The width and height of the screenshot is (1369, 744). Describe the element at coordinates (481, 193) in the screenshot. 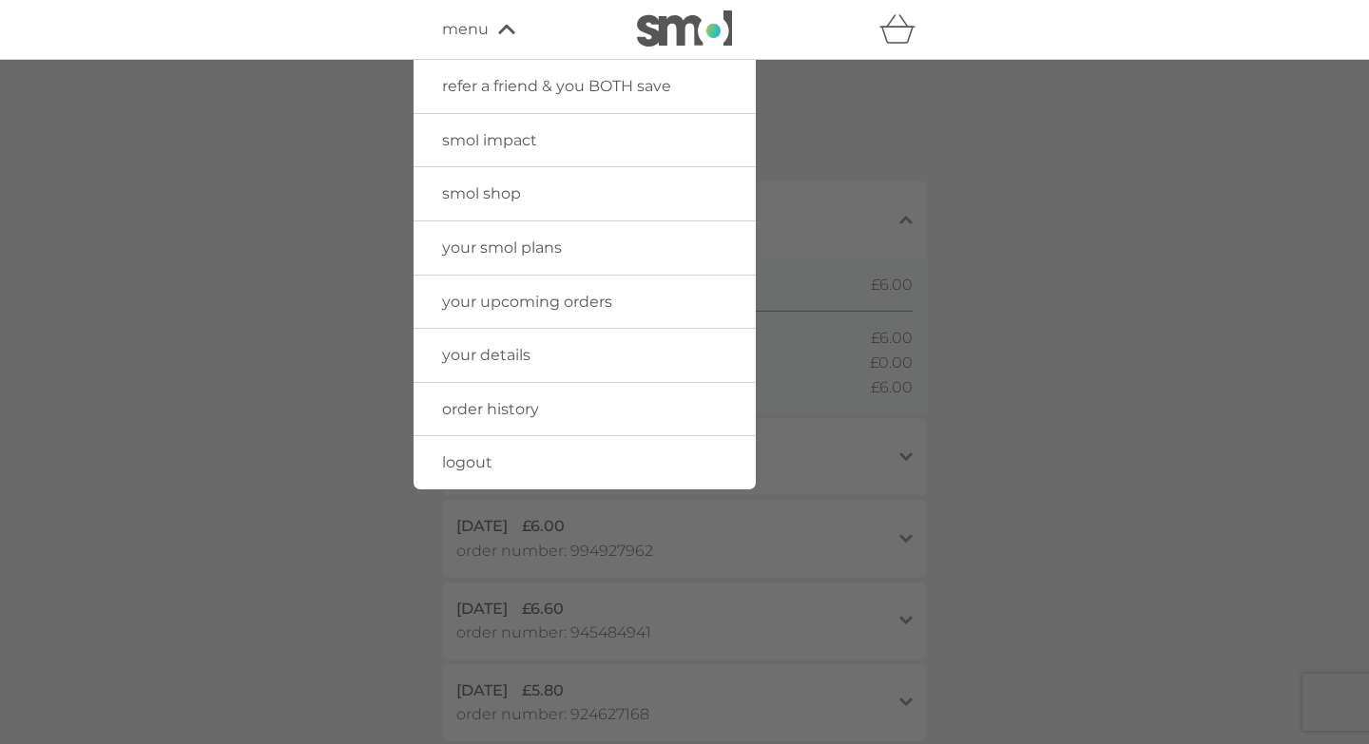

I see `span: smol shop` at that location.